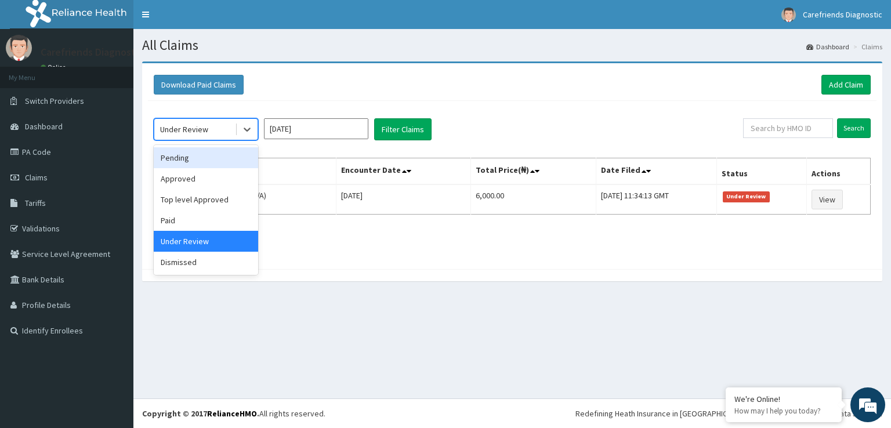 The image size is (891, 428). I want to click on button: Download Paid Claims, so click(198, 85).